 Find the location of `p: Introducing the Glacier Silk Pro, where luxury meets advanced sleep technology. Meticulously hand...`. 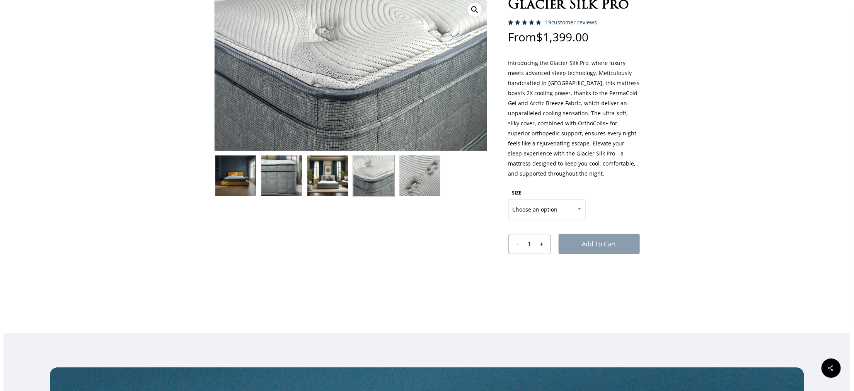

p: Introducing the Glacier Silk Pro, where luxury meets advanced sleep technology. Meticulously hand... is located at coordinates (574, 122).